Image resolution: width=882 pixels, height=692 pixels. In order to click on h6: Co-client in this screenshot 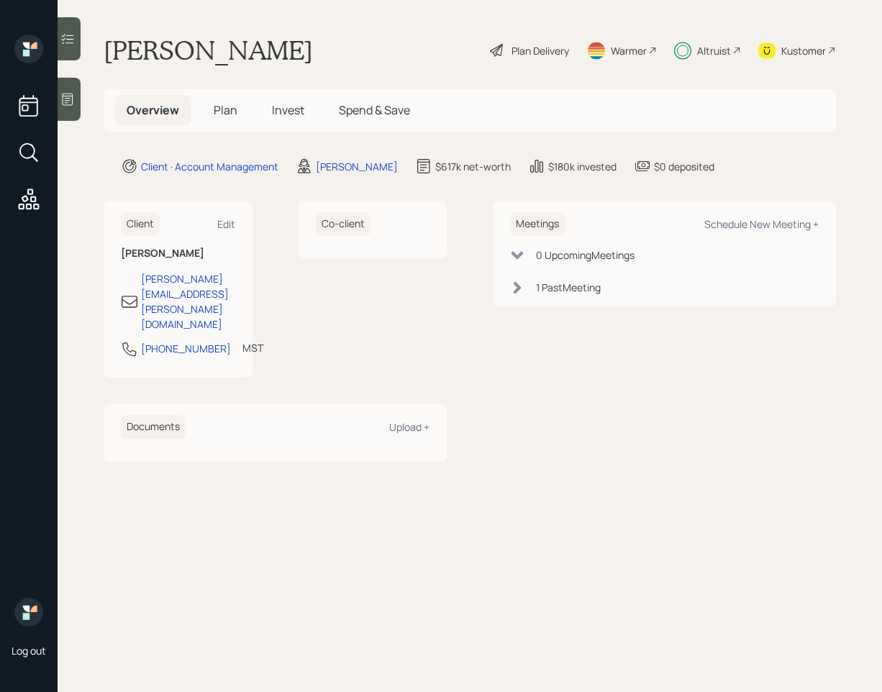, I will do `click(343, 224)`.